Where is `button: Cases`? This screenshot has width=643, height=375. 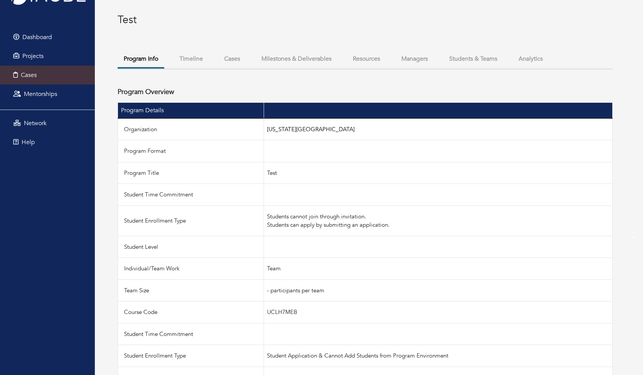
button: Cases is located at coordinates (232, 59).